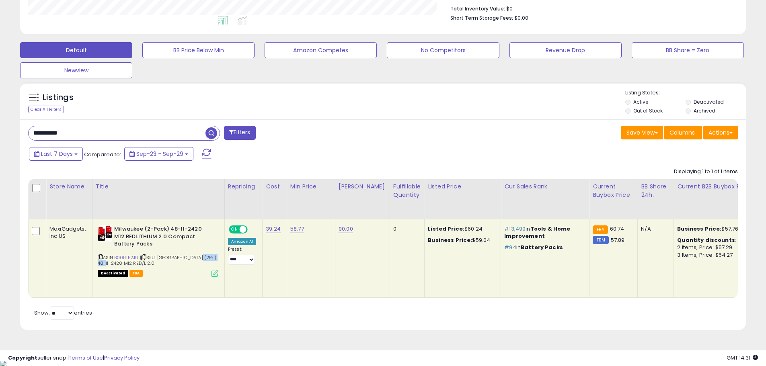 The height and width of the screenshot is (366, 766). I want to click on a: Privacy Policy, so click(122, 358).